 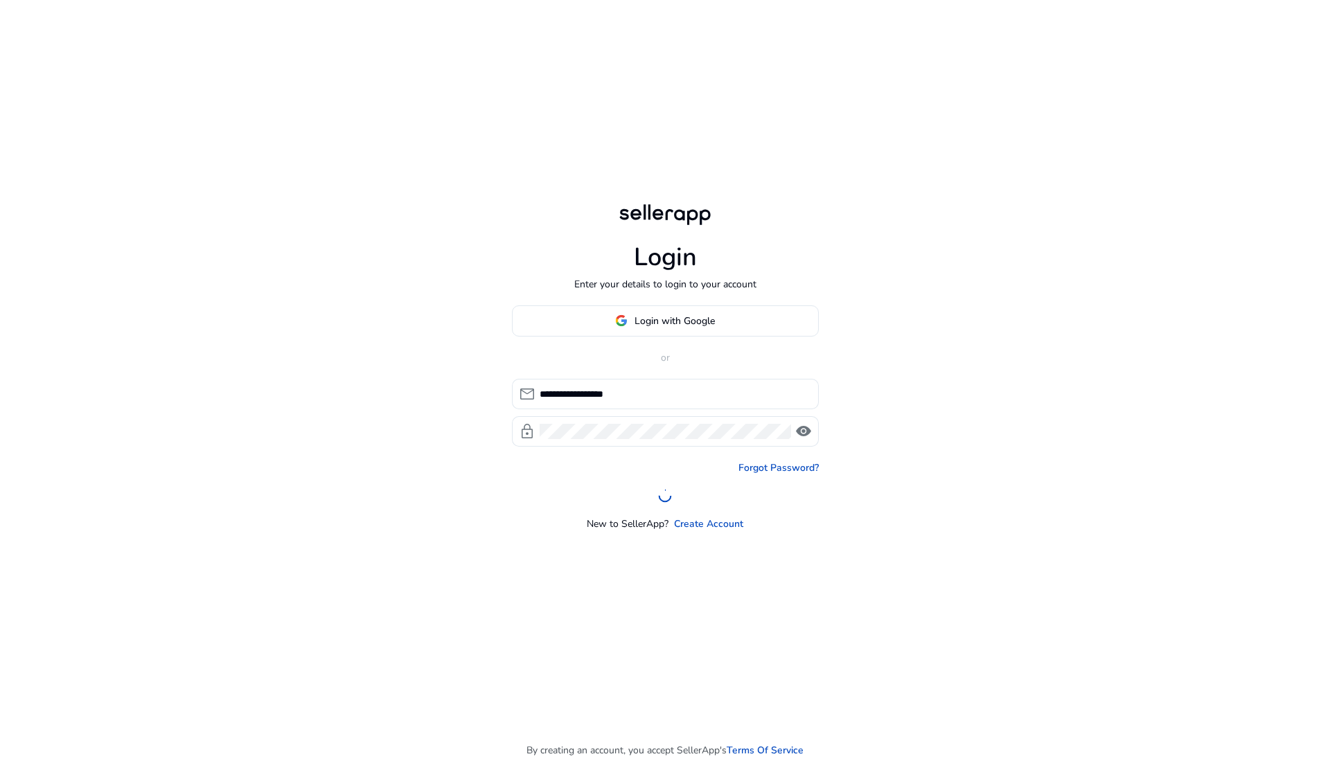 What do you see at coordinates (665, 321) in the screenshot?
I see `button: Login with Google` at bounding box center [665, 321].